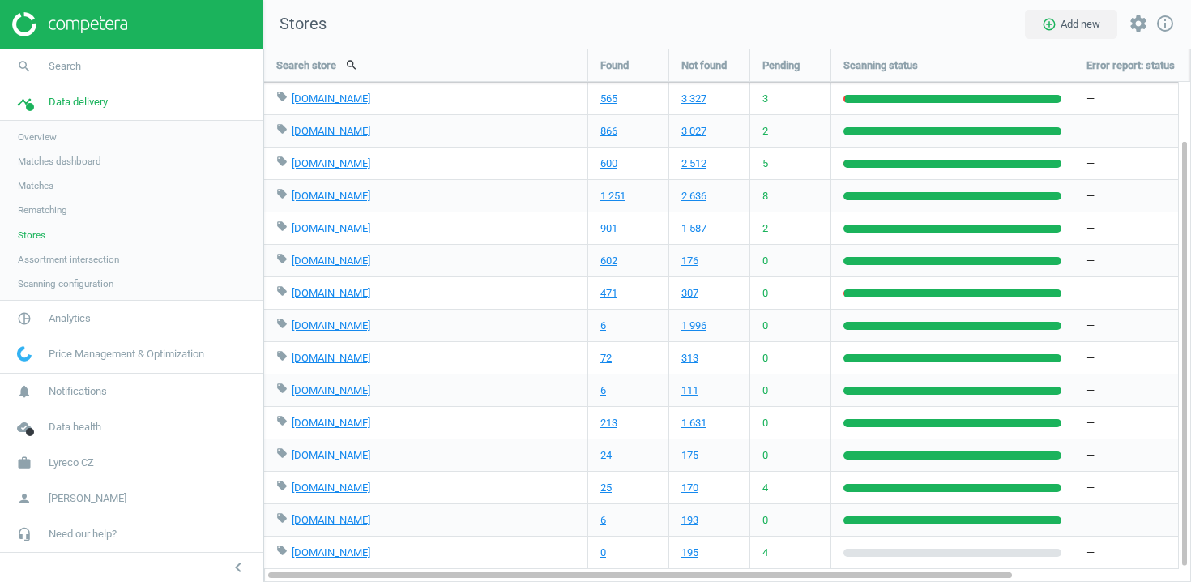 Image resolution: width=1191 pixels, height=582 pixels. What do you see at coordinates (1165, 24) in the screenshot?
I see `a: info_outline` at bounding box center [1165, 24].